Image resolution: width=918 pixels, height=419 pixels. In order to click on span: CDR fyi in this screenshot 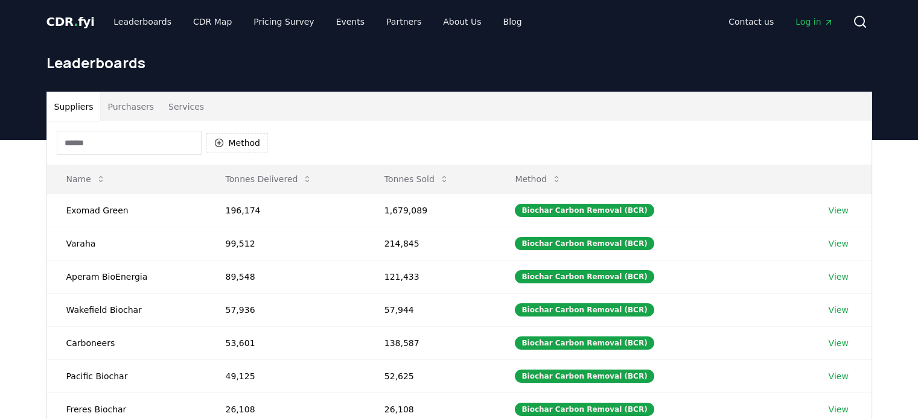, I will do `click(71, 22)`.